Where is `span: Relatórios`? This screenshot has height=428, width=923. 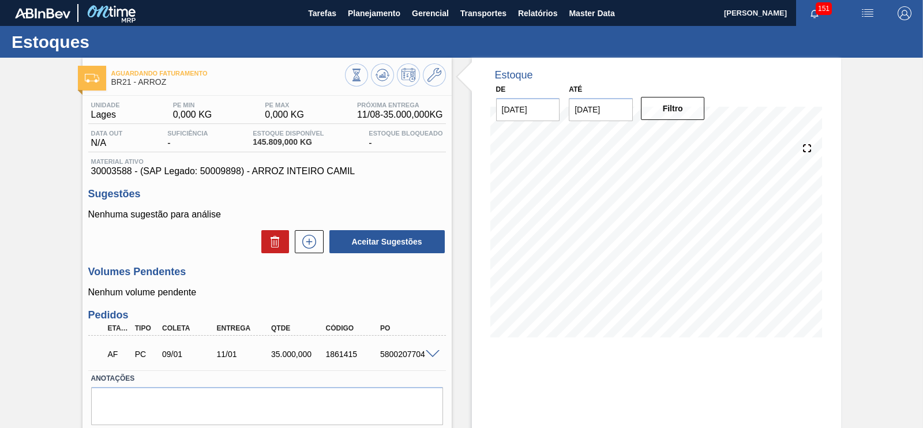 span: Relatórios is located at coordinates (538, 13).